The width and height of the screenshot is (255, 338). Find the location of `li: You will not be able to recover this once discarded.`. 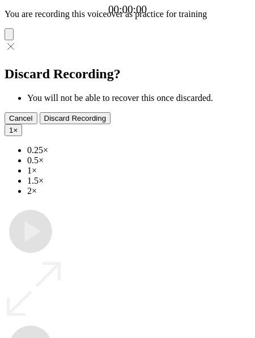

li: You will not be able to recover this once discarded. is located at coordinates (139, 98).